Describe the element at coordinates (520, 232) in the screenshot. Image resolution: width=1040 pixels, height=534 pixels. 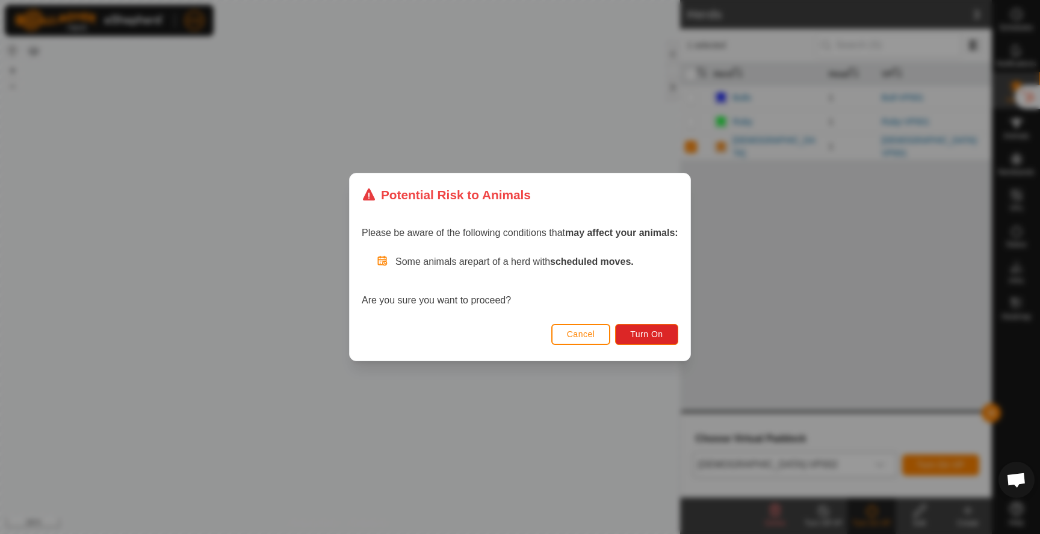
I see `span: Please be aware of the following conditions that` at that location.